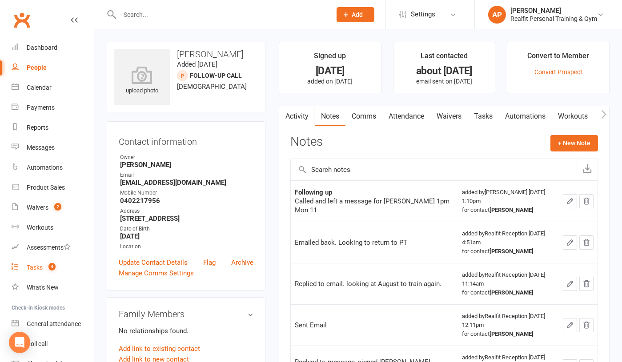 The height and width of the screenshot is (362, 622). I want to click on a: Update Contact Details, so click(153, 263).